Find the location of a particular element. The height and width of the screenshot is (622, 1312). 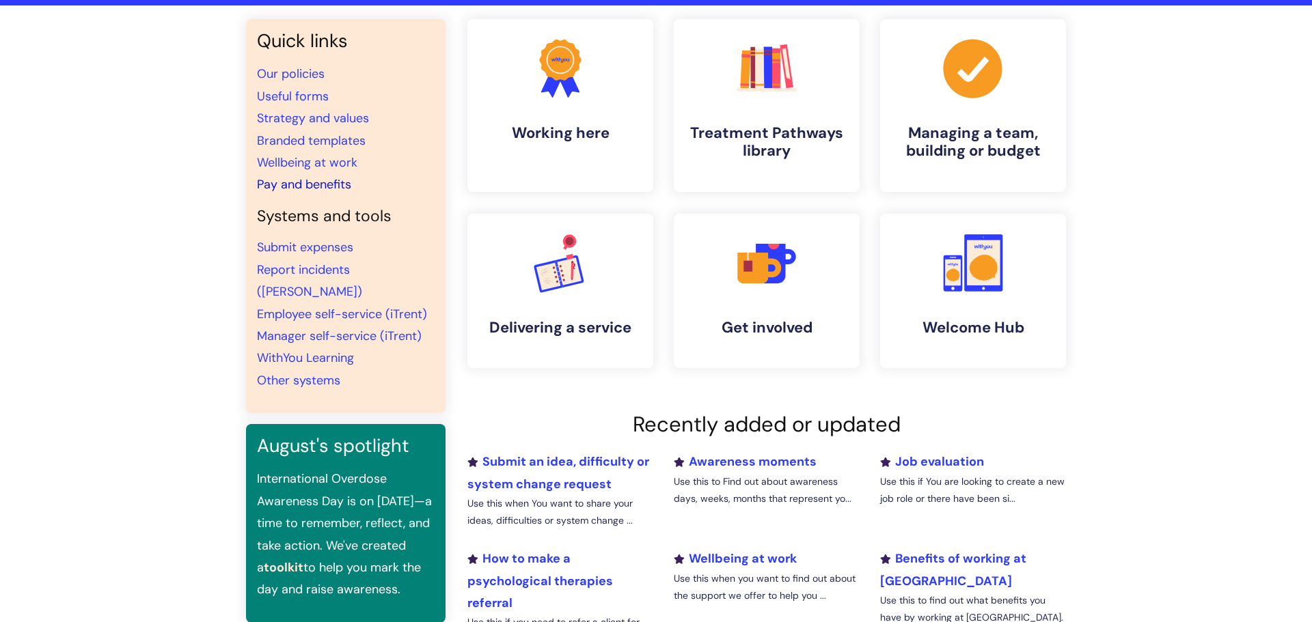

h3: August's spotlight is located at coordinates (346, 446).